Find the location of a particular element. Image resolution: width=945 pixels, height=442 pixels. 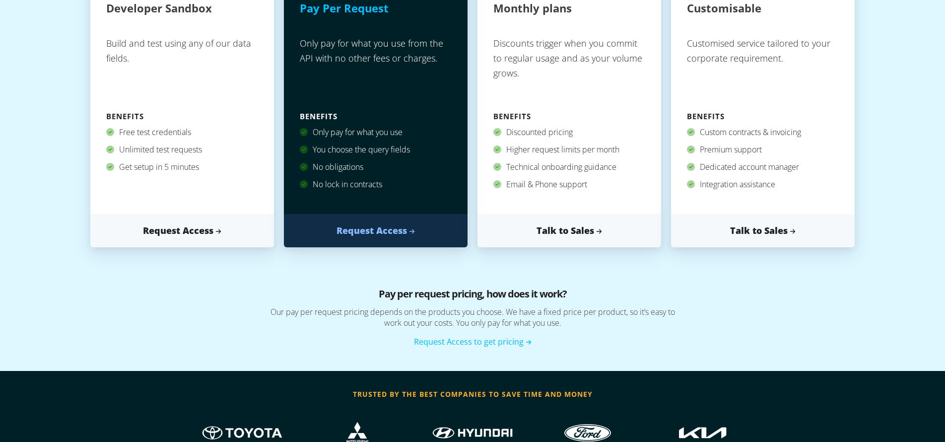

p: Discounts trigger when you commit to regular usage and as your volume grows. is located at coordinates (569, 70).